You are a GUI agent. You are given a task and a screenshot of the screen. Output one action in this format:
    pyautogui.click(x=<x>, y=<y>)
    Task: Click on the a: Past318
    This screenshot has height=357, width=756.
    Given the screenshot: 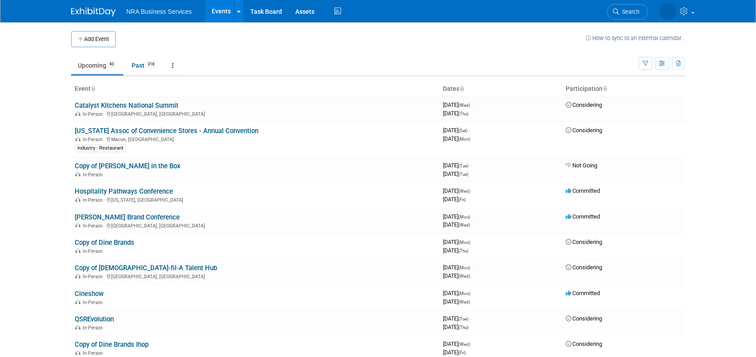 What is the action you would take?
    pyautogui.click(x=144, y=65)
    